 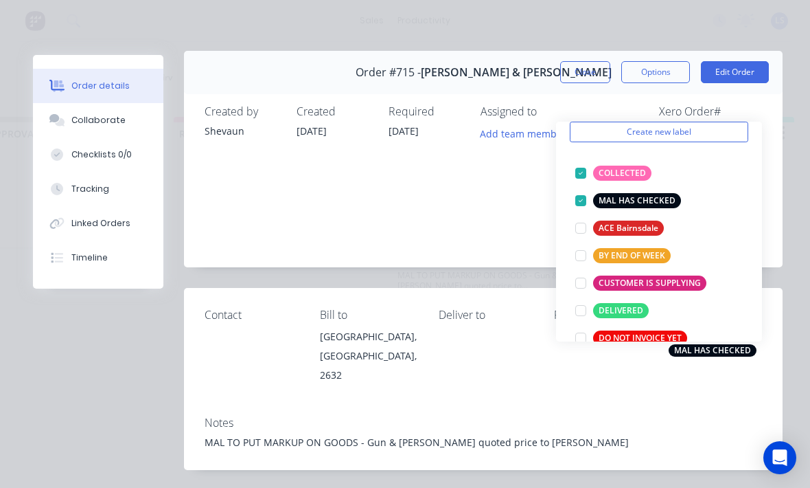 What do you see at coordinates (650, 283) in the screenshot?
I see `div: CUSTOMER IS SUPPLYING` at bounding box center [650, 283].